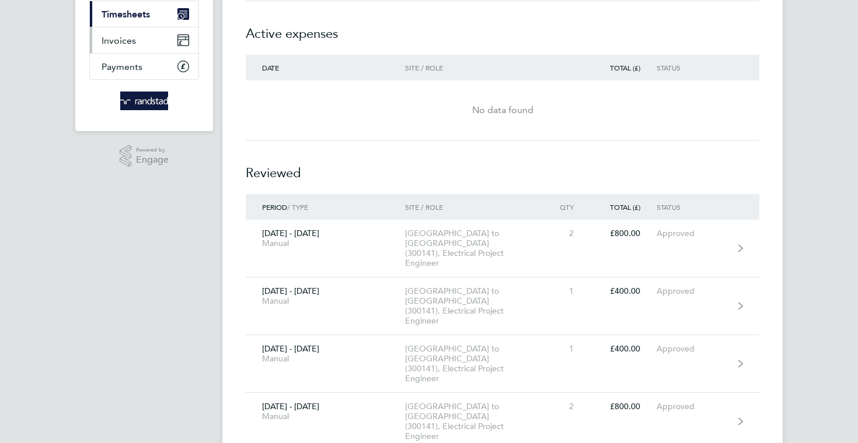 The width and height of the screenshot is (858, 443). I want to click on span: Timesheets, so click(125, 14).